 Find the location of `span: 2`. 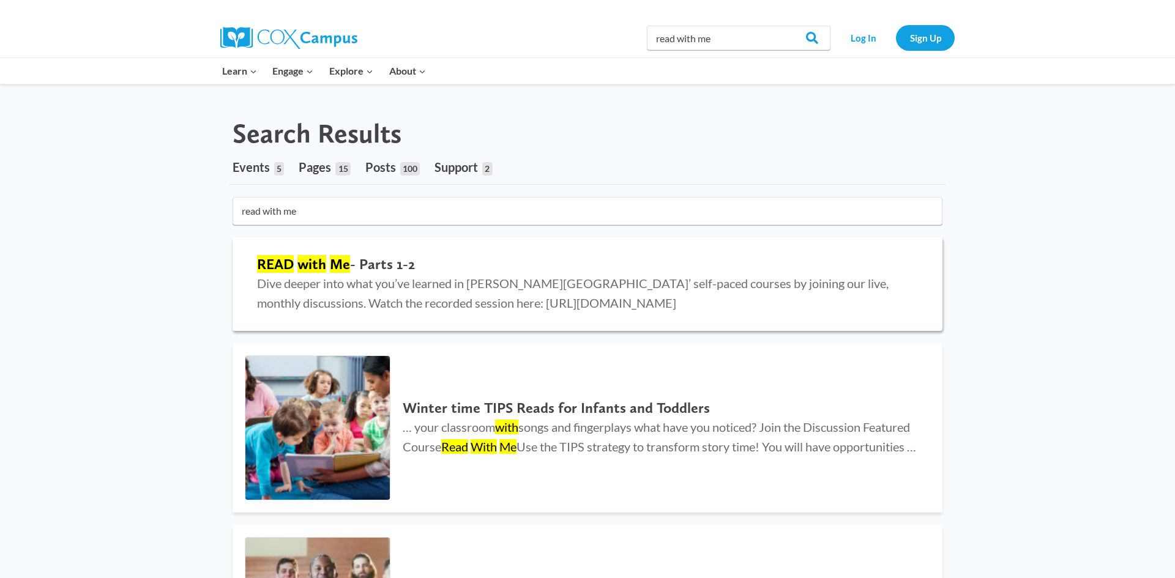

span: 2 is located at coordinates (487, 169).